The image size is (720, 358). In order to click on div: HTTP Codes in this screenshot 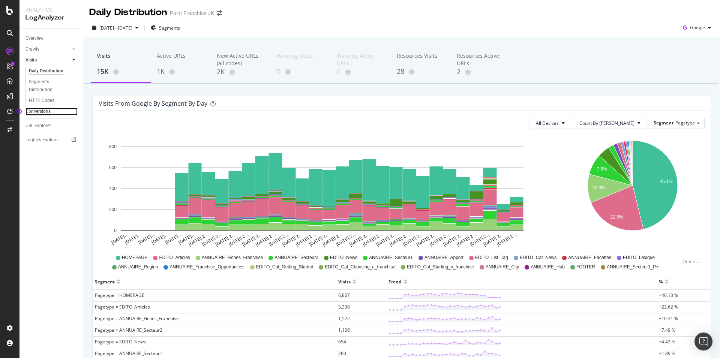, I will do `click(42, 100)`.